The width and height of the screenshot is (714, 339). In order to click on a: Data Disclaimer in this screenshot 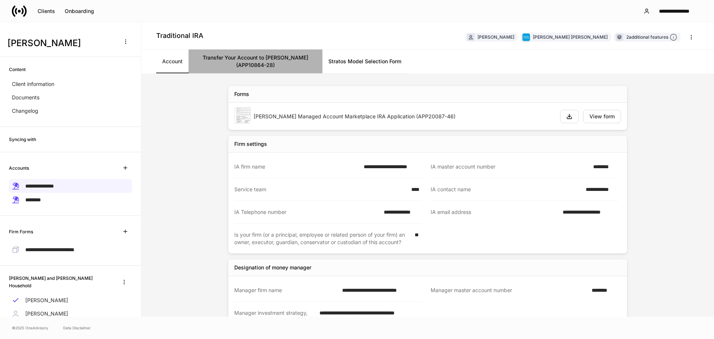, I will do `click(77, 327)`.